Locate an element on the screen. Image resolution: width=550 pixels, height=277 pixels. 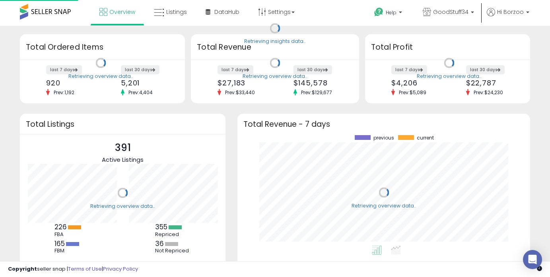
span: GoodStuff34 is located at coordinates (451, 12).